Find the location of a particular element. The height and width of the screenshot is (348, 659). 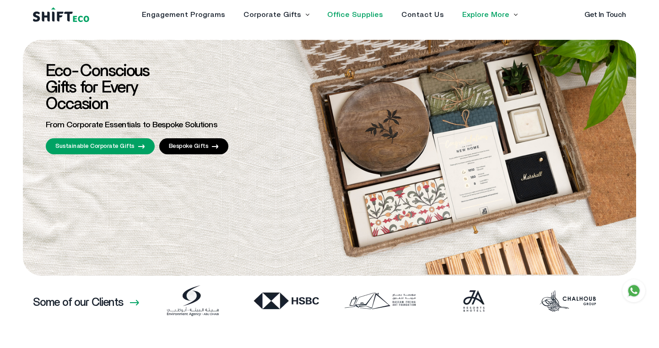

img: Frame_61.webp is located at coordinates (301, 301).